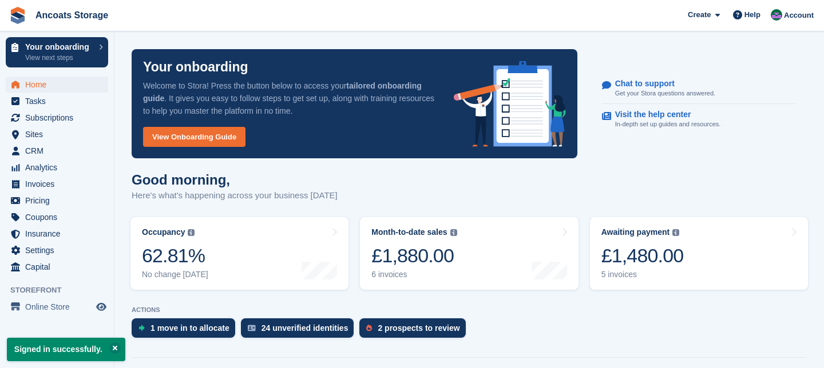 The image size is (824, 368). What do you see at coordinates (642, 275) in the screenshot?
I see `div: 5 invoices` at bounding box center [642, 275].